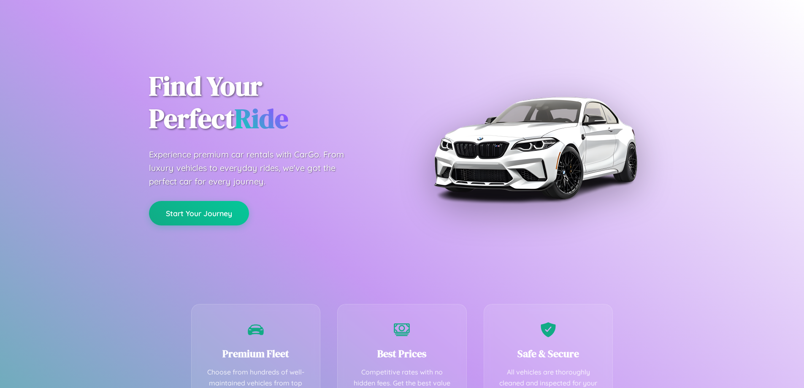 The width and height of the screenshot is (804, 388). What do you see at coordinates (199, 213) in the screenshot?
I see `button: Start Your Journey` at bounding box center [199, 213].